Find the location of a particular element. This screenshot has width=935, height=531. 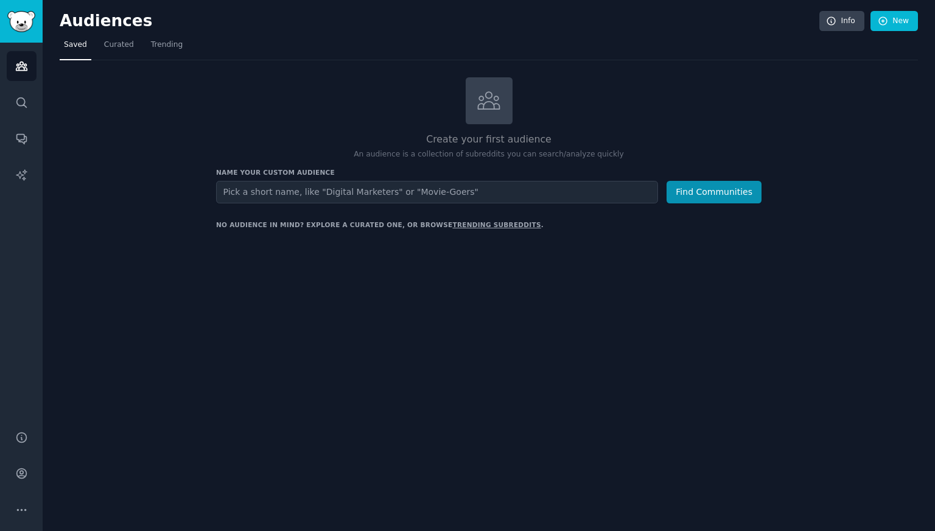

h2: Audiences is located at coordinates (439, 21).